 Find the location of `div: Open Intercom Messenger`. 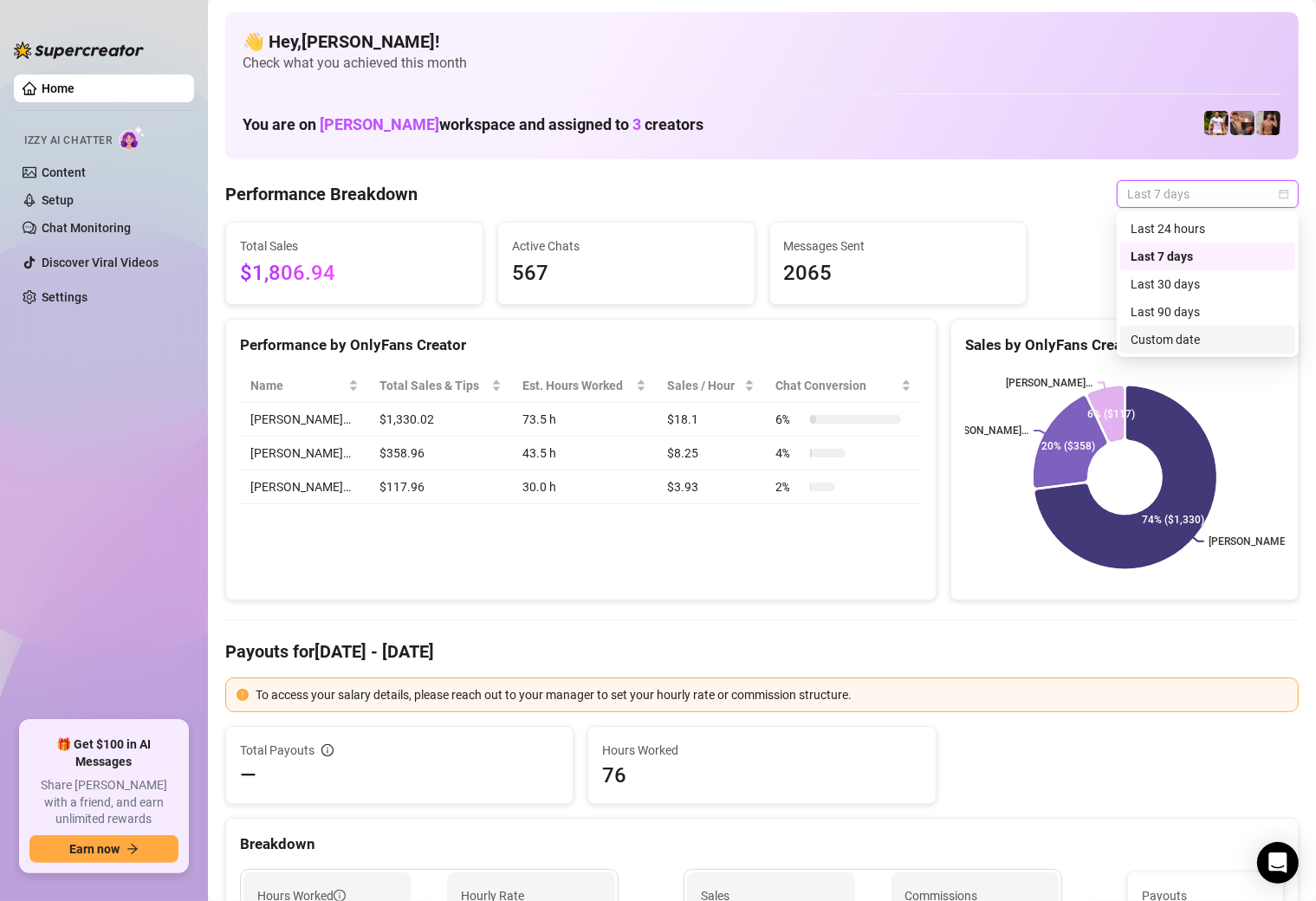

div: Open Intercom Messenger is located at coordinates (1278, 863).